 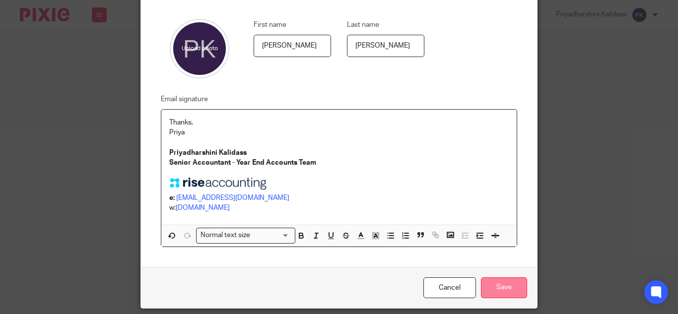 What do you see at coordinates (208, 153) in the screenshot?
I see `strong: Priyadharshini Kalidass` at bounding box center [208, 153].